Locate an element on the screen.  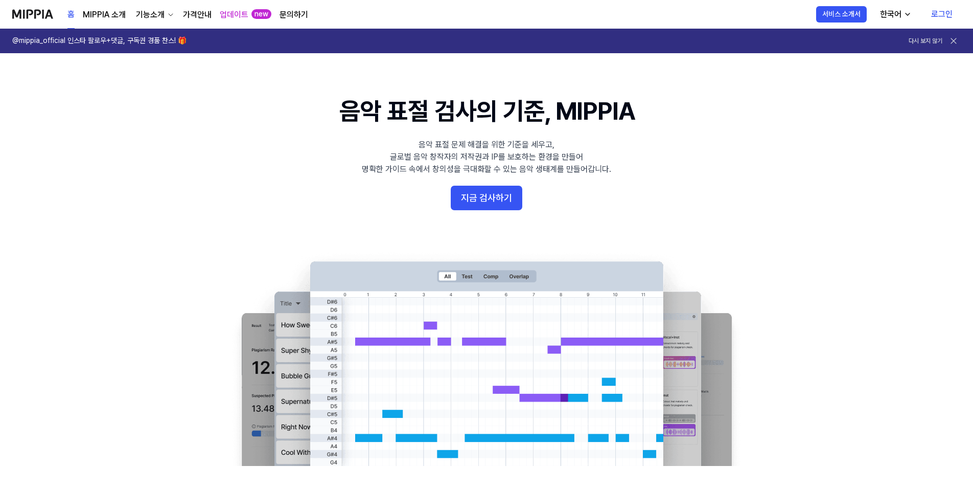
div: 한국어 is located at coordinates (891, 14).